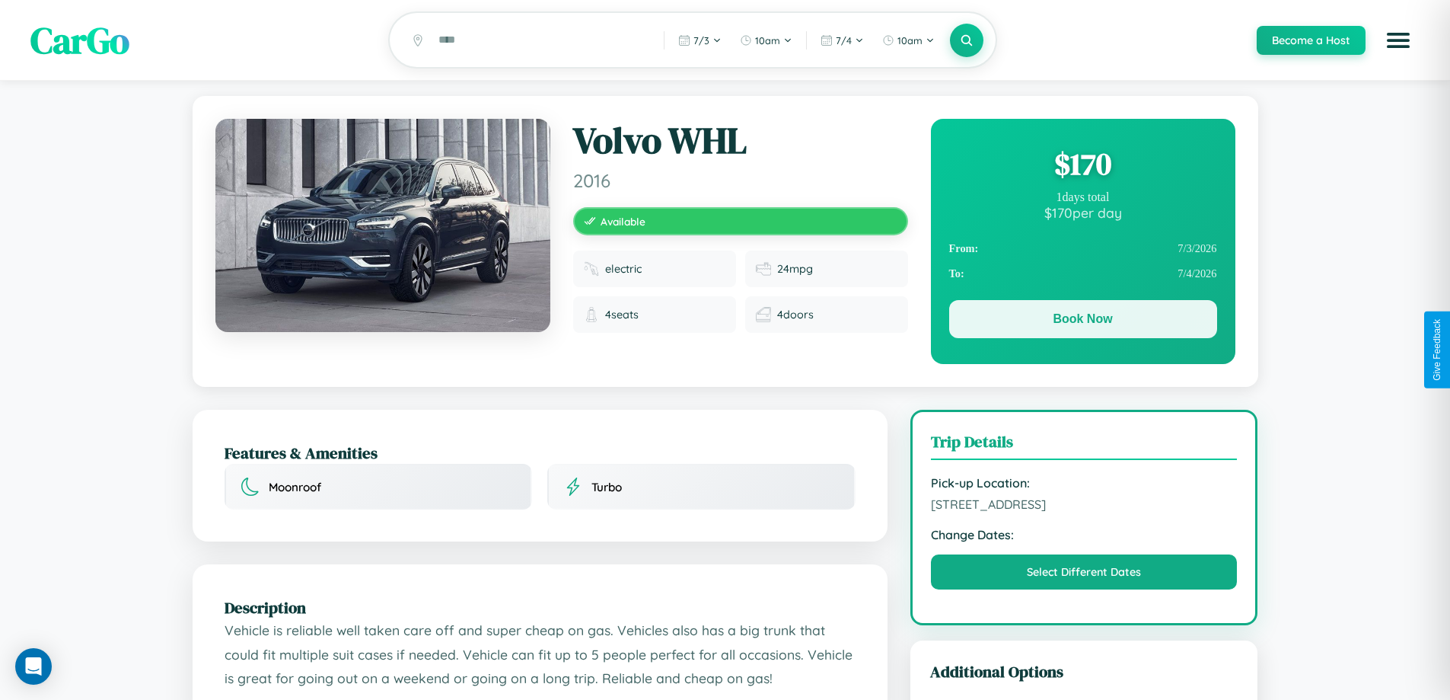 This screenshot has height=700, width=1450. Describe the element at coordinates (843, 40) in the screenshot. I see `span: 7 / 4` at that location.